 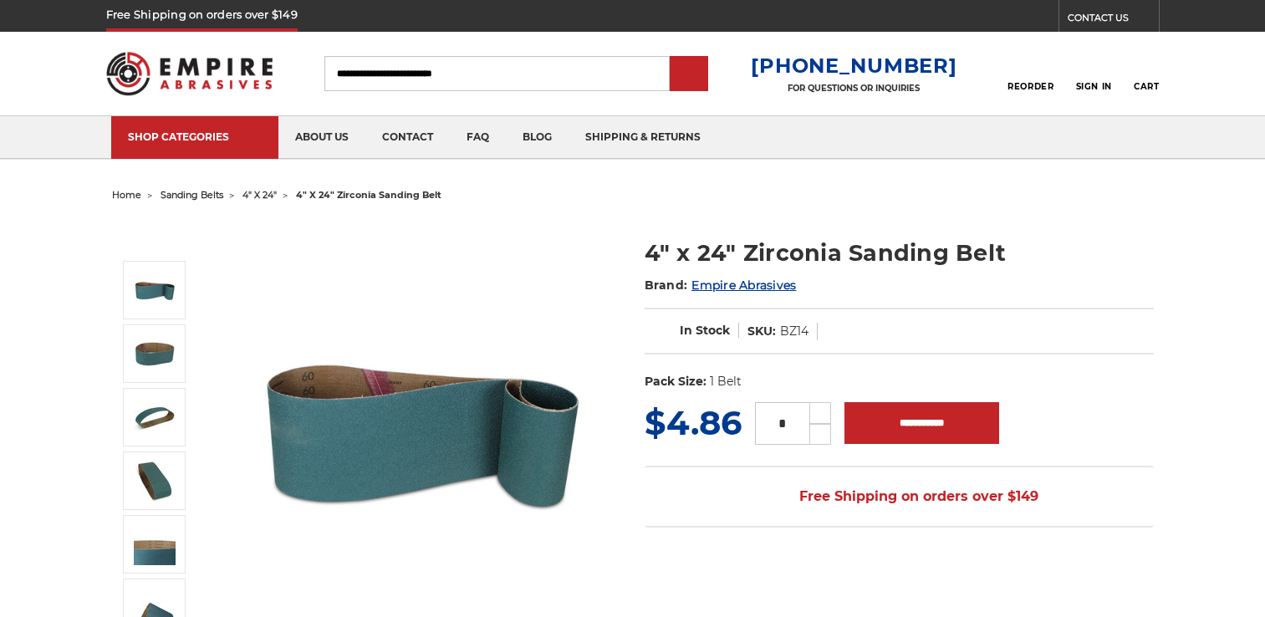 What do you see at coordinates (726, 381) in the screenshot?
I see `dd: 1 Belt` at bounding box center [726, 381].